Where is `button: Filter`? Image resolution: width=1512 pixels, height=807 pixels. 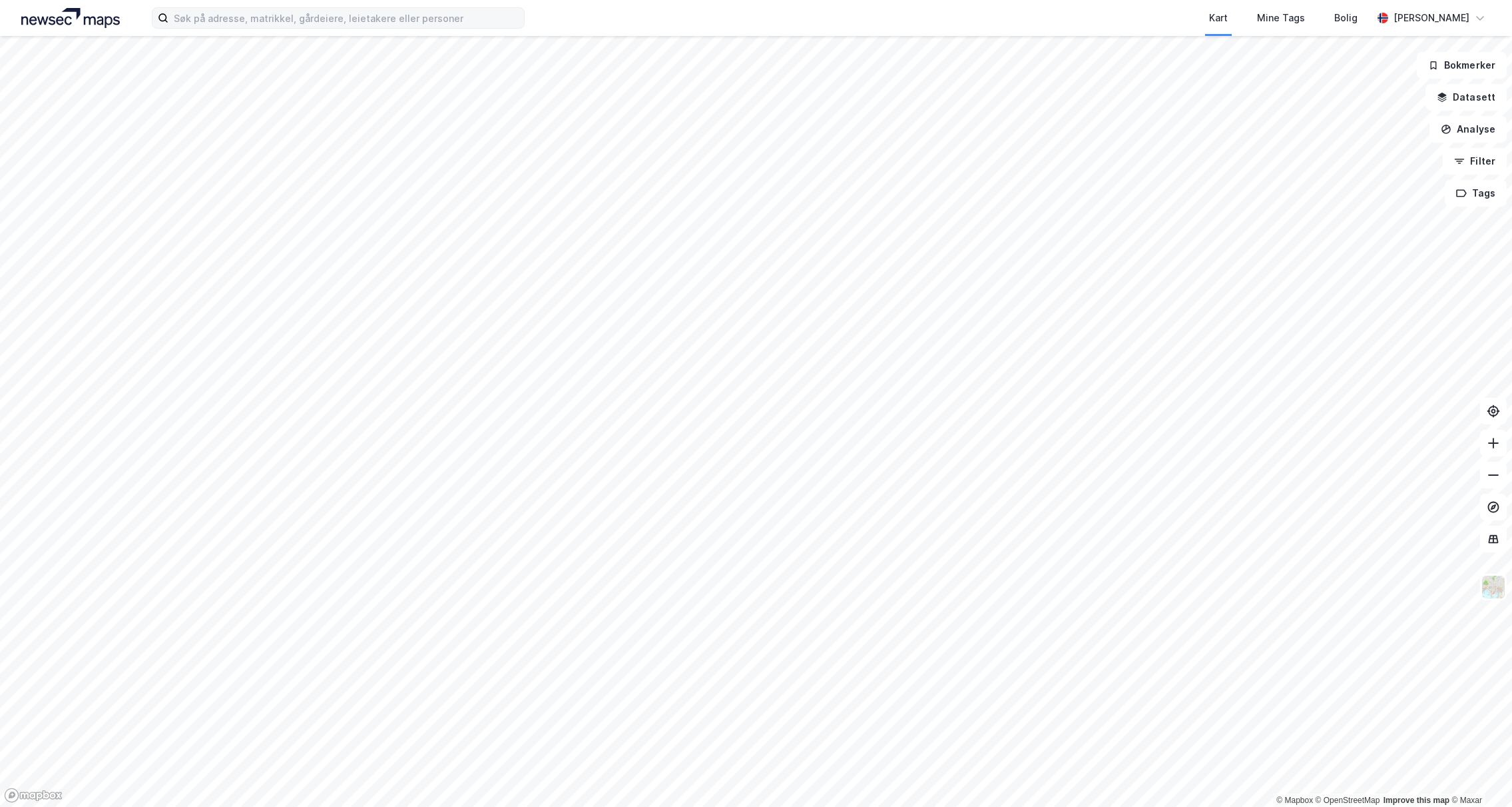
button: Filter is located at coordinates (1475, 161).